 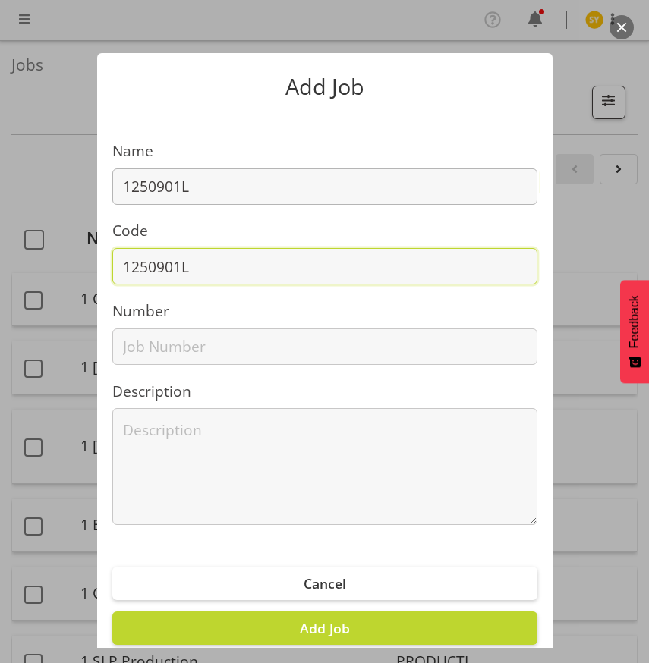 What do you see at coordinates (635, 322) in the screenshot?
I see `span: Feedback` at bounding box center [635, 322].